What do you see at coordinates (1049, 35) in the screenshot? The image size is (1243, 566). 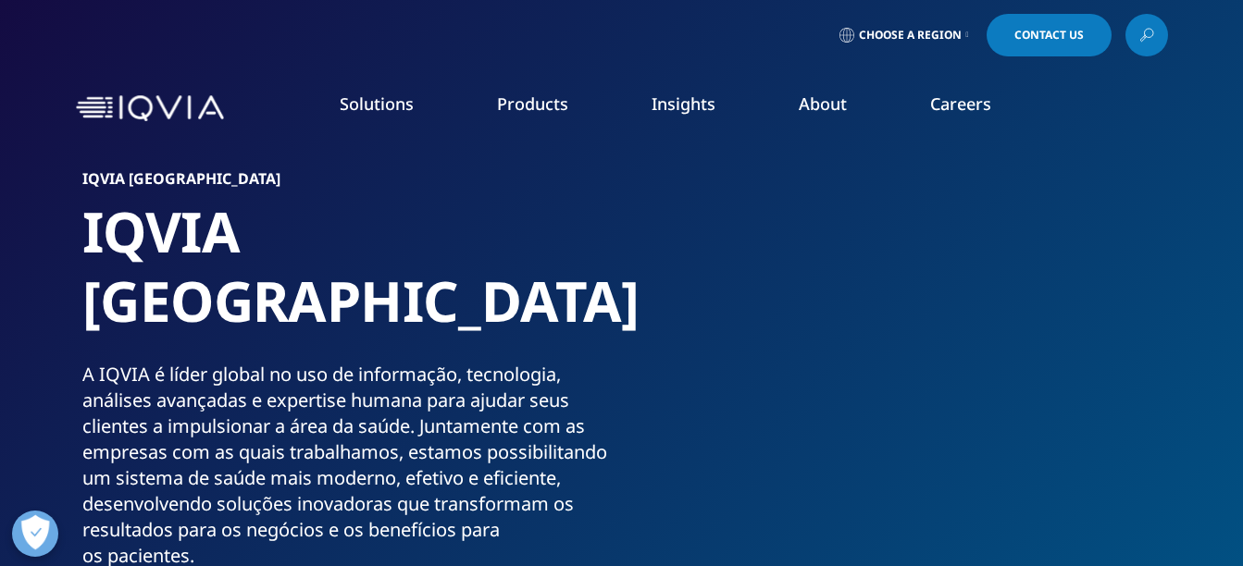 I see `span: Contact Us` at bounding box center [1049, 35].